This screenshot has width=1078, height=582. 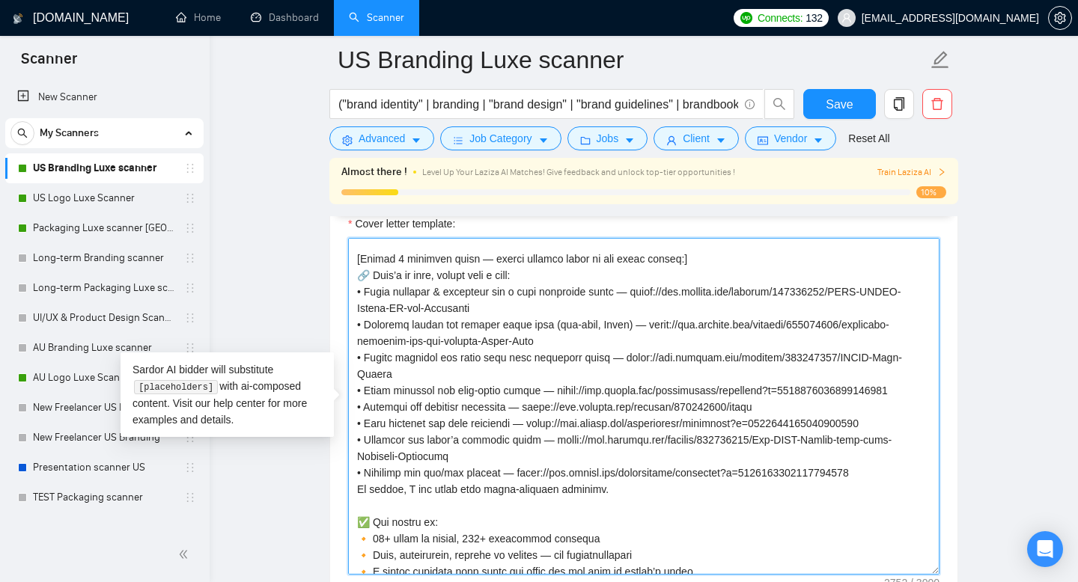 I want to click on div: Open Intercom Messenger, so click(x=1045, y=550).